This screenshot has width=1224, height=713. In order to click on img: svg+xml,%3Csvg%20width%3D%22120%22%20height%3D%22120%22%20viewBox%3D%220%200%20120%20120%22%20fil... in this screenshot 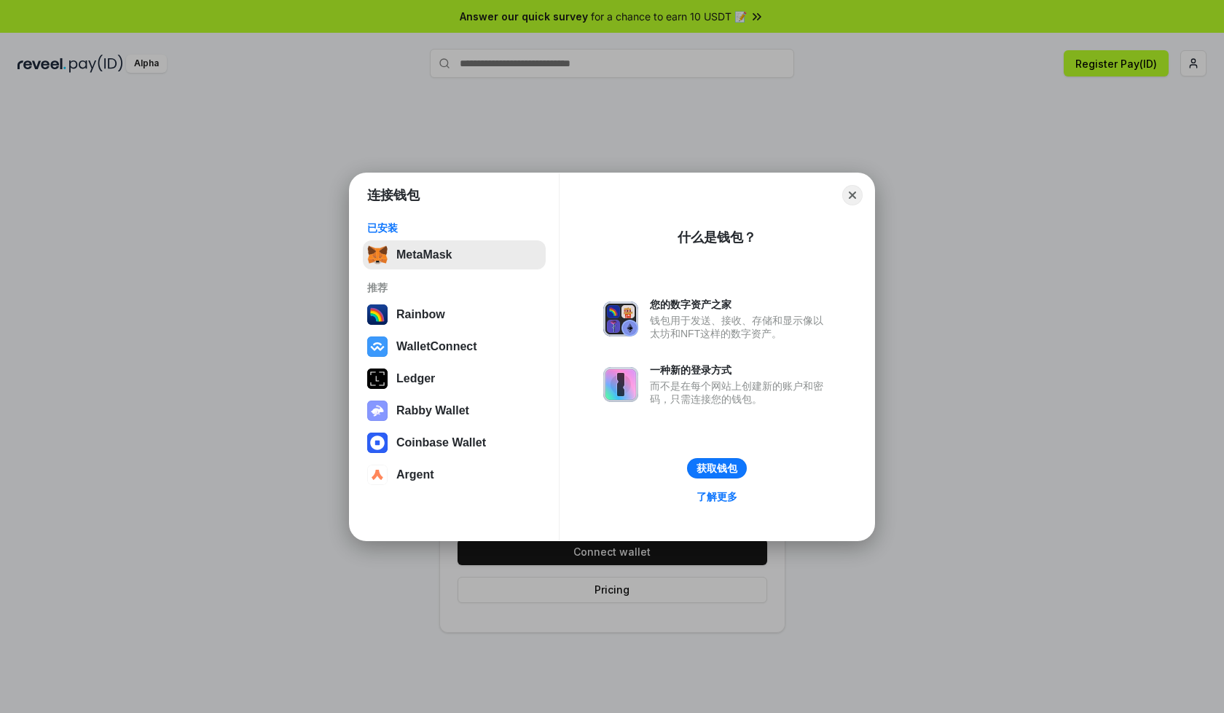, I will do `click(377, 315)`.